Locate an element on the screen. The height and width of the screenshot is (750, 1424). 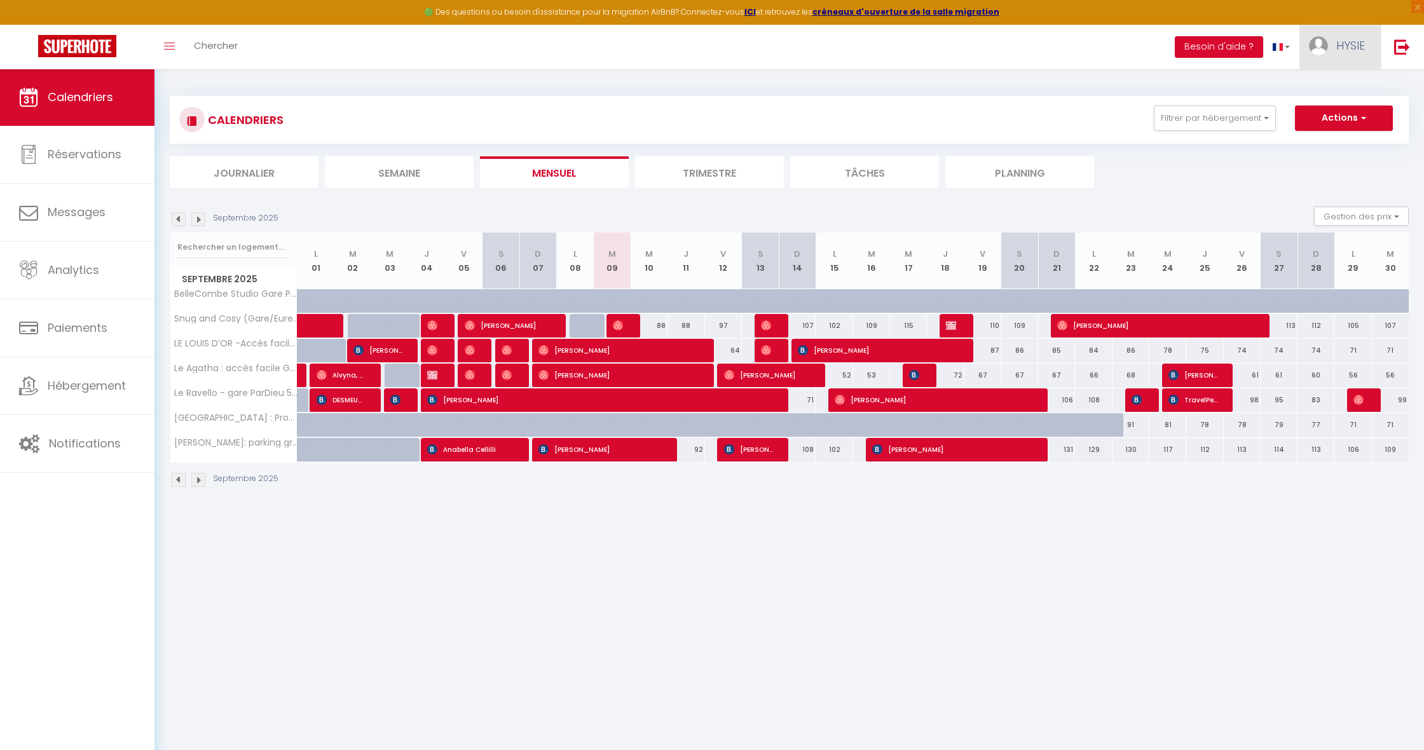
span: Analytics is located at coordinates (73, 270).